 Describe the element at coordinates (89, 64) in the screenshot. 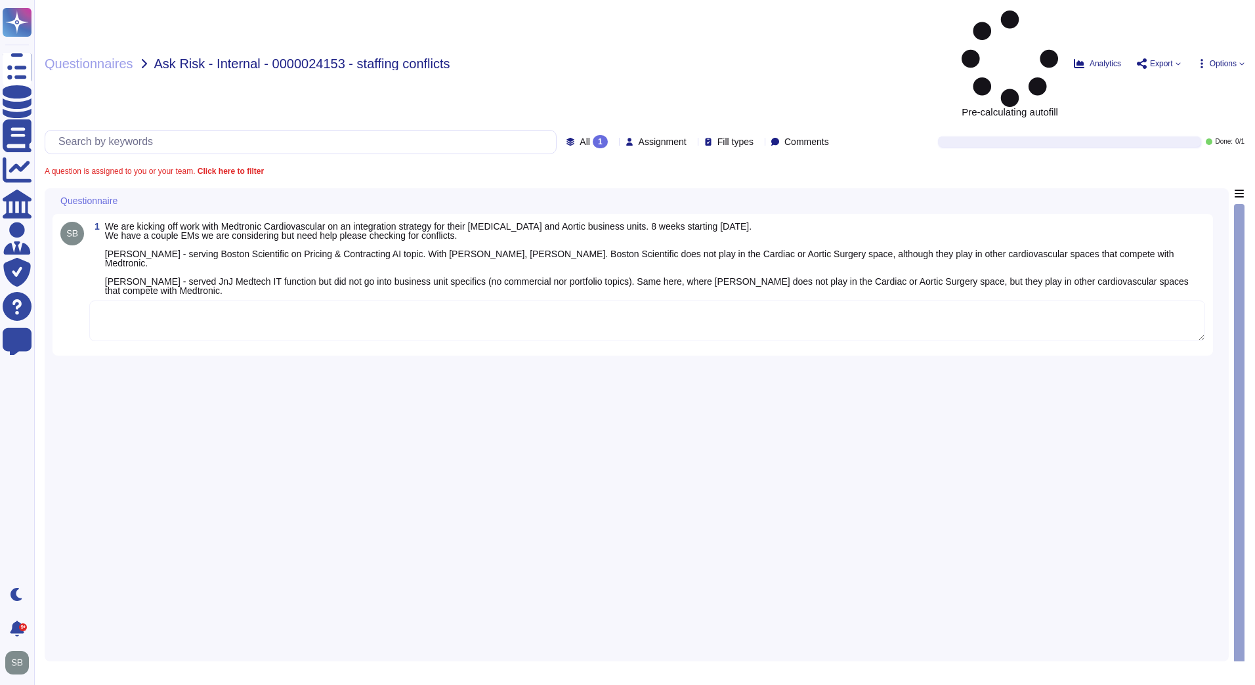

I see `span: Questionnaires` at that location.